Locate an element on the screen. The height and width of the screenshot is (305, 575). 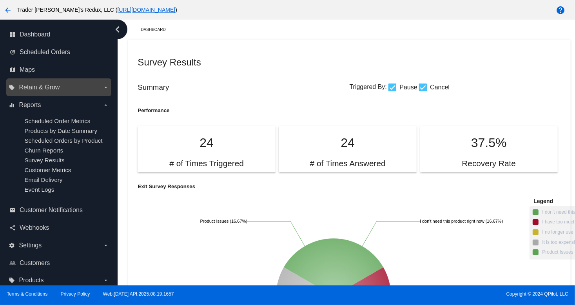
a: Scheduled Orders by Product is located at coordinates (63, 140).